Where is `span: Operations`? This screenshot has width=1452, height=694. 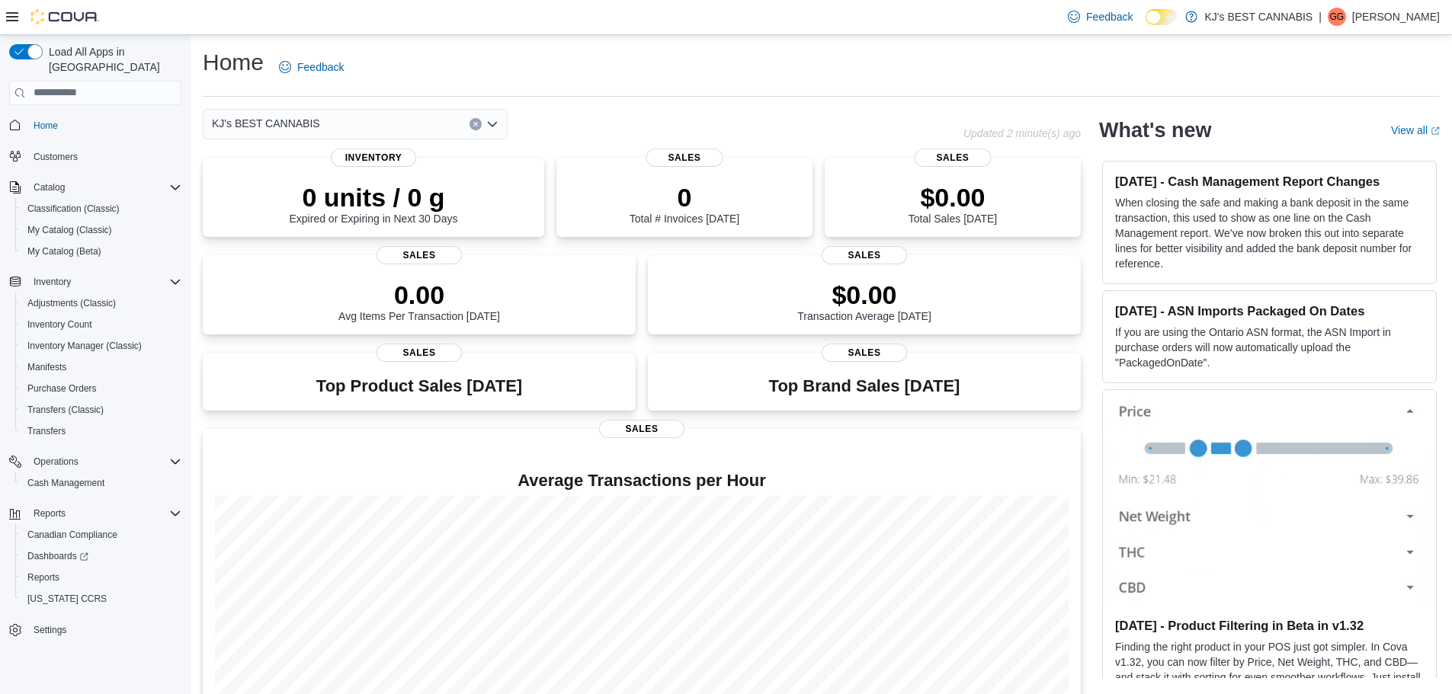 span: Operations is located at coordinates (104, 462).